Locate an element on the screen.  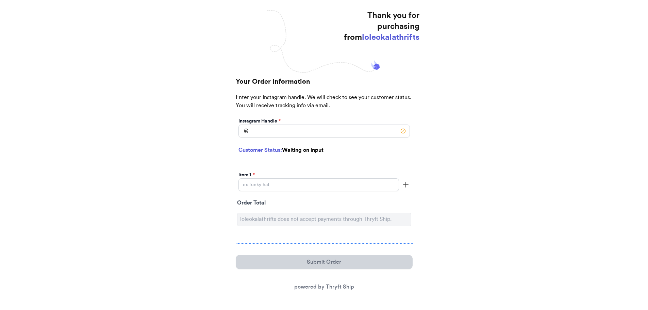
span: Customer Status: is located at coordinates (260, 150).